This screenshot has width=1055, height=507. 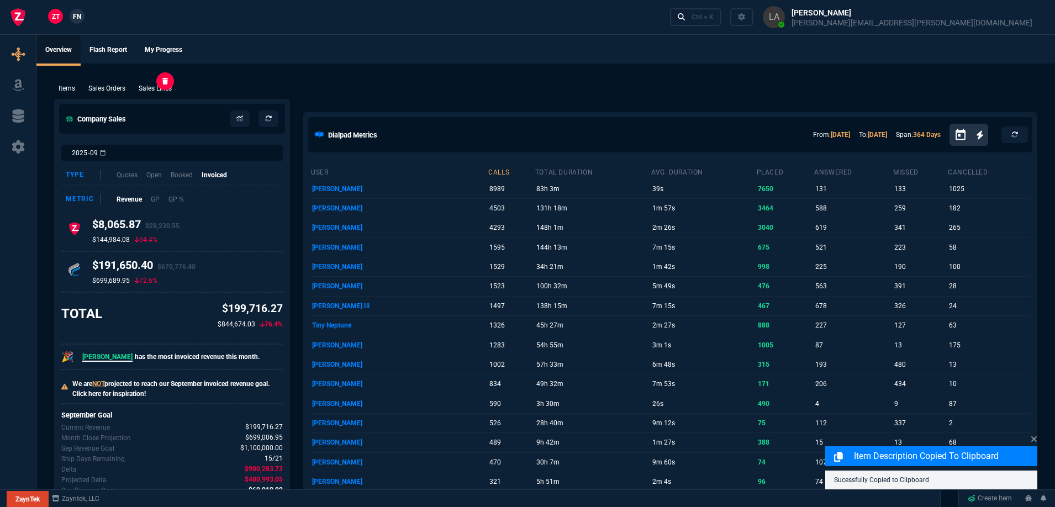 What do you see at coordinates (511, 208) in the screenshot?
I see `p: 4503` at bounding box center [511, 208].